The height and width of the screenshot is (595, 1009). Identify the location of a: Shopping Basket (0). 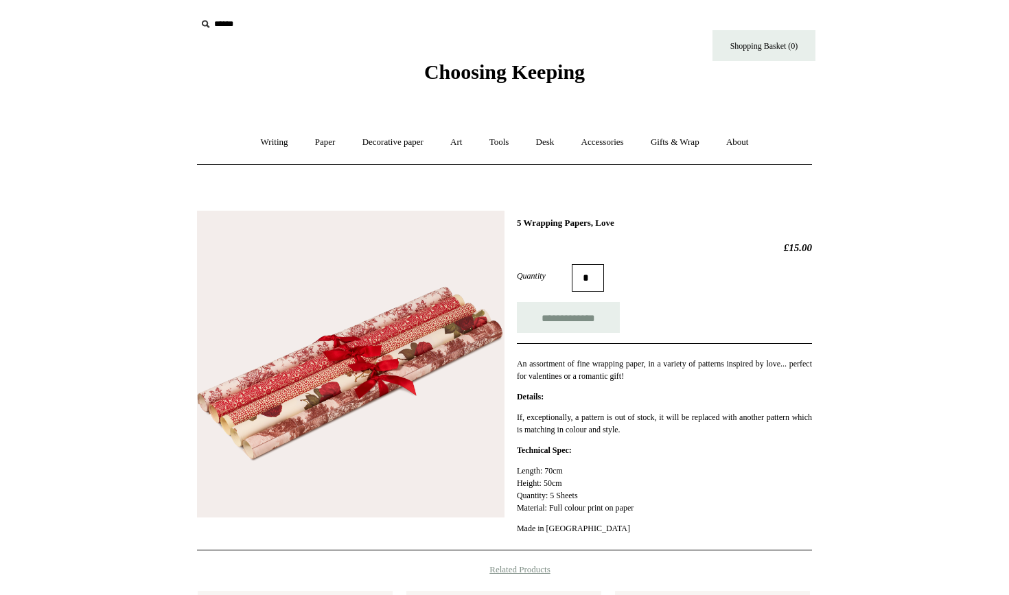
(764, 45).